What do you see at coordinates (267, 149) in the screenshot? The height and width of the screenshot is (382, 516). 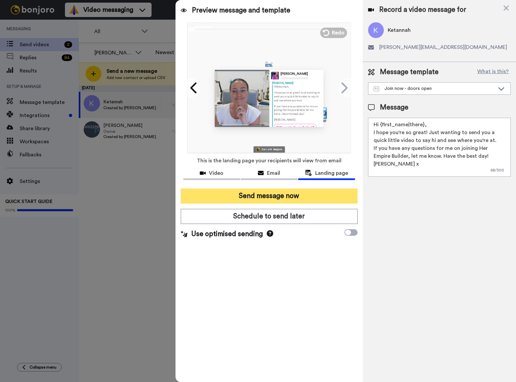 I see `div: Sent with` at bounding box center [267, 149].